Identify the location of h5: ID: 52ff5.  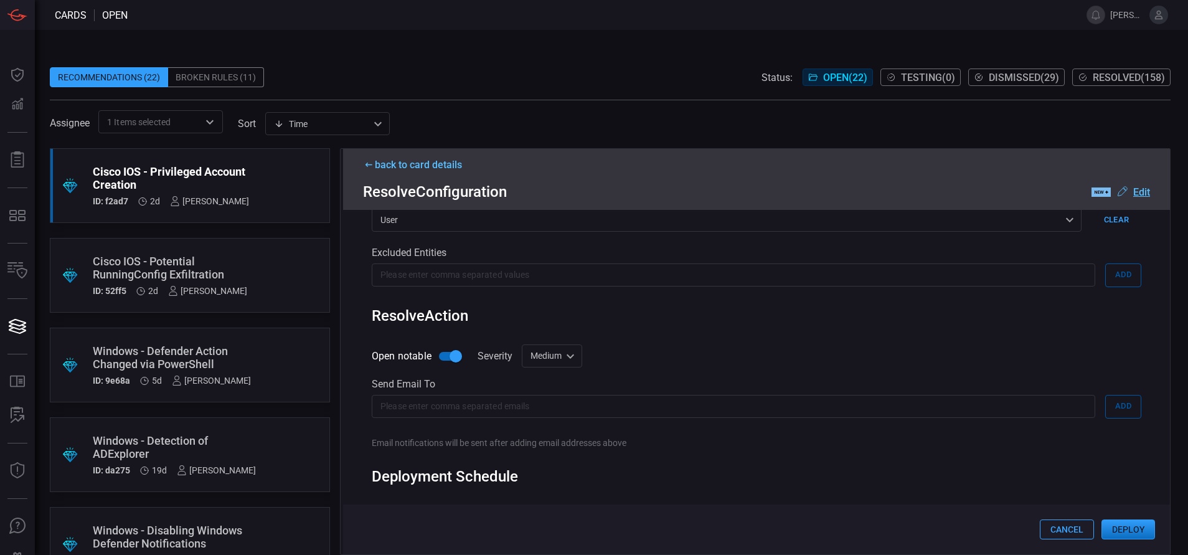
(110, 291).